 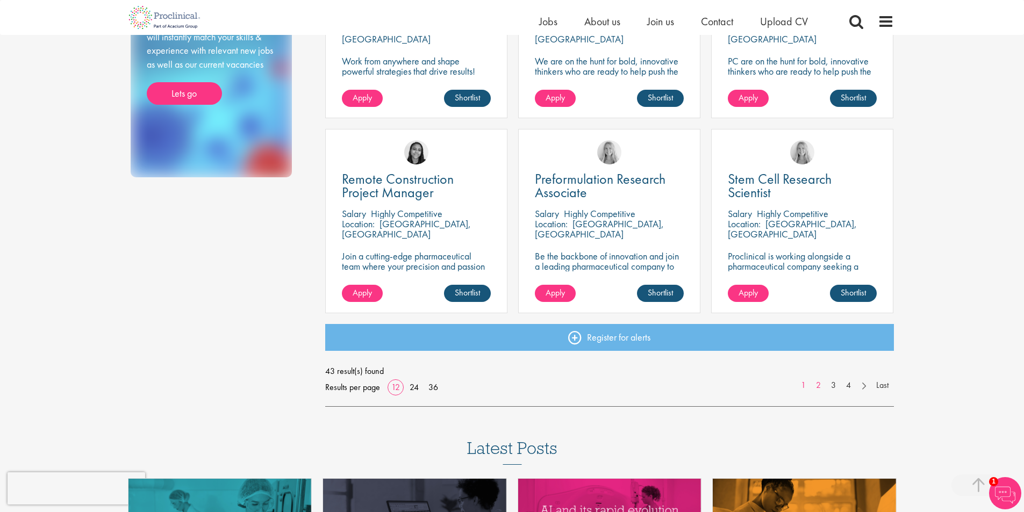 I want to click on div: Send Proclinical your cv now! We will instantly match your skills & experience with relevant new ..., so click(x=211, y=60).